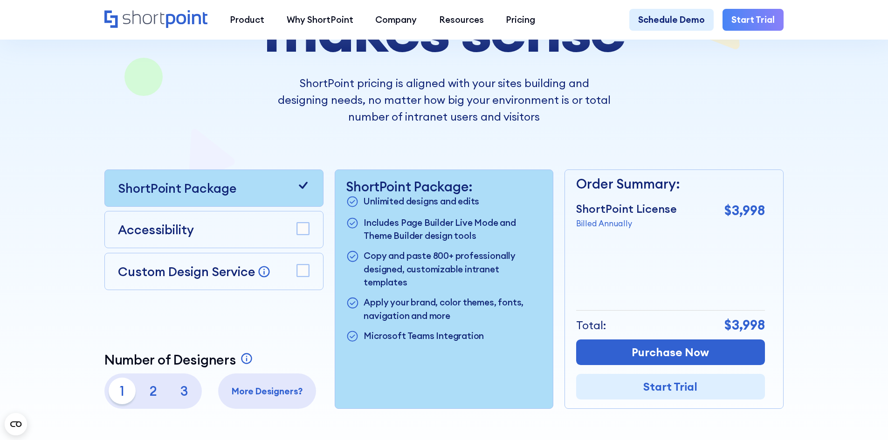  What do you see at coordinates (670, 184) in the screenshot?
I see `p: Order Summary:` at bounding box center [670, 184].